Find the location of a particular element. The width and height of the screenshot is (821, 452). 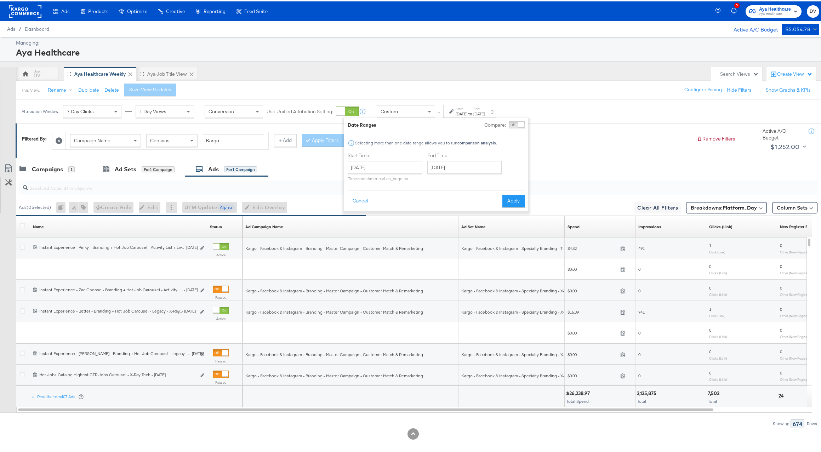

span: Kargo - Facebook & Instagram - Specialty Branding - X-Ray Tech - Legacy Initiative - Link Clicks is located at coordinates (550, 353).